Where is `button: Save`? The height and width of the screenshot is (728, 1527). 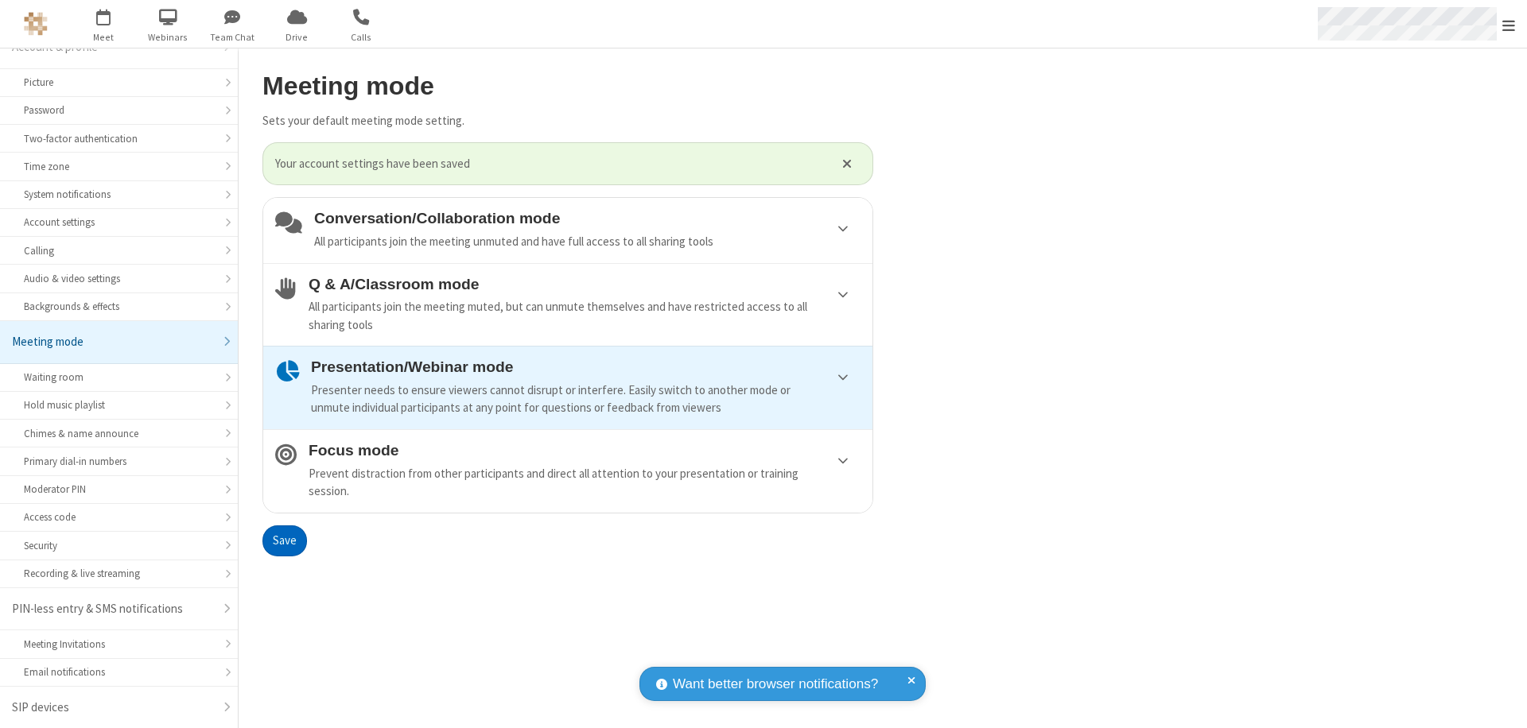 button: Save is located at coordinates (285, 542).